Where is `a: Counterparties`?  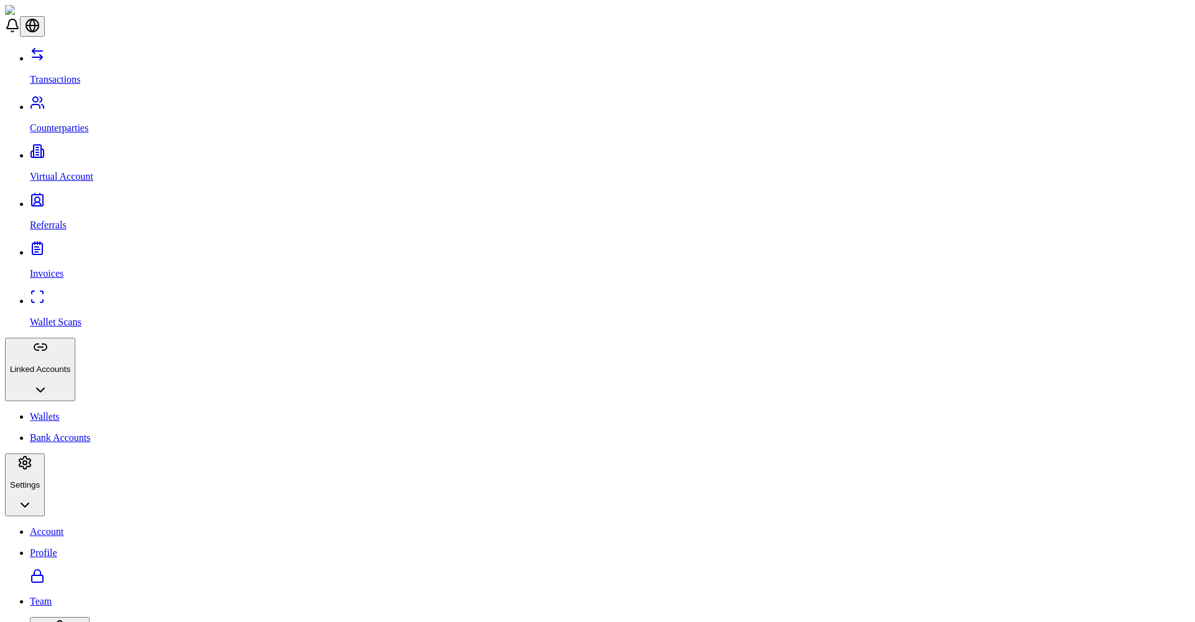 a: Counterparties is located at coordinates (610, 118).